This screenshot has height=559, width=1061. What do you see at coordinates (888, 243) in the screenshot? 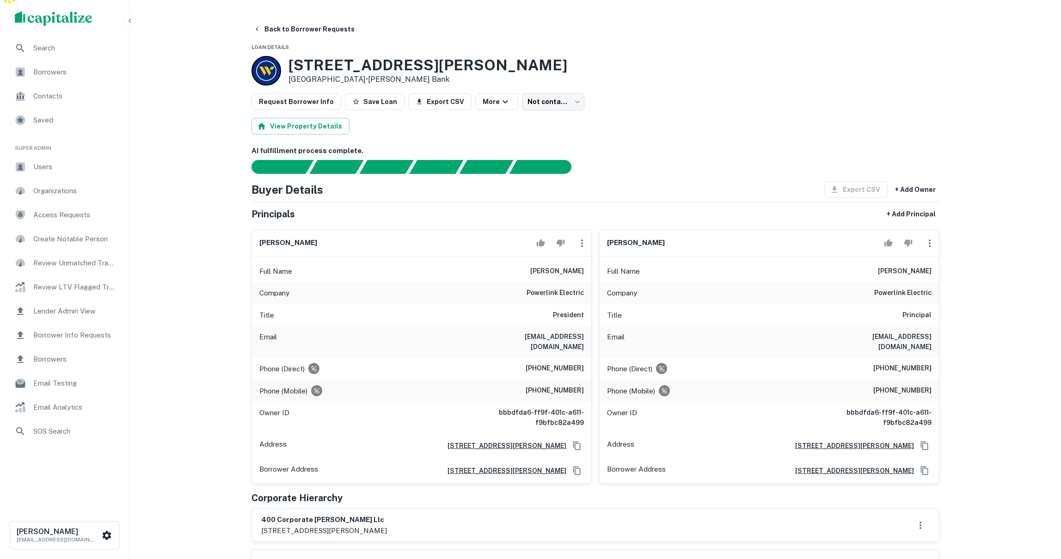
I see `button: Accept` at bounding box center [888, 243].